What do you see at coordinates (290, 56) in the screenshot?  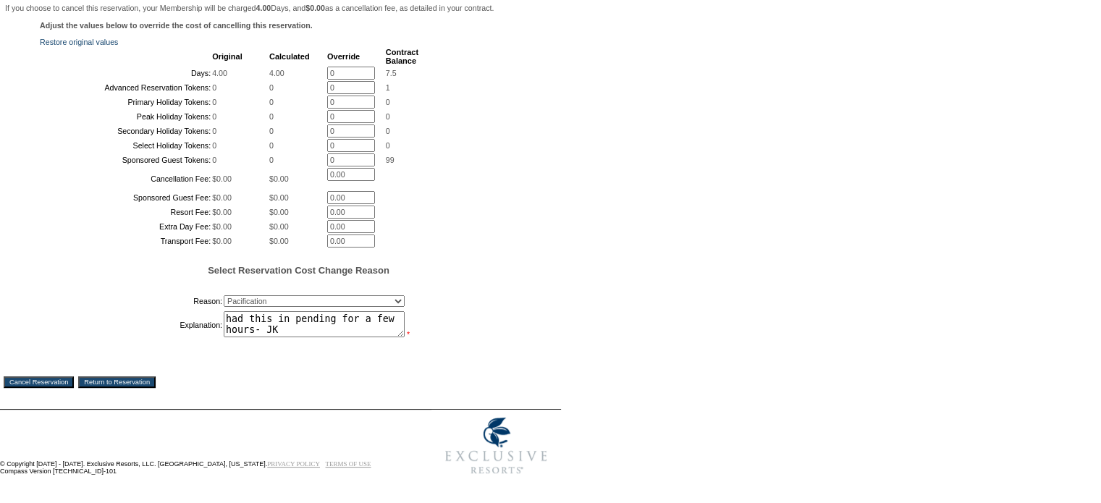 I see `b: Calculated` at bounding box center [290, 56].